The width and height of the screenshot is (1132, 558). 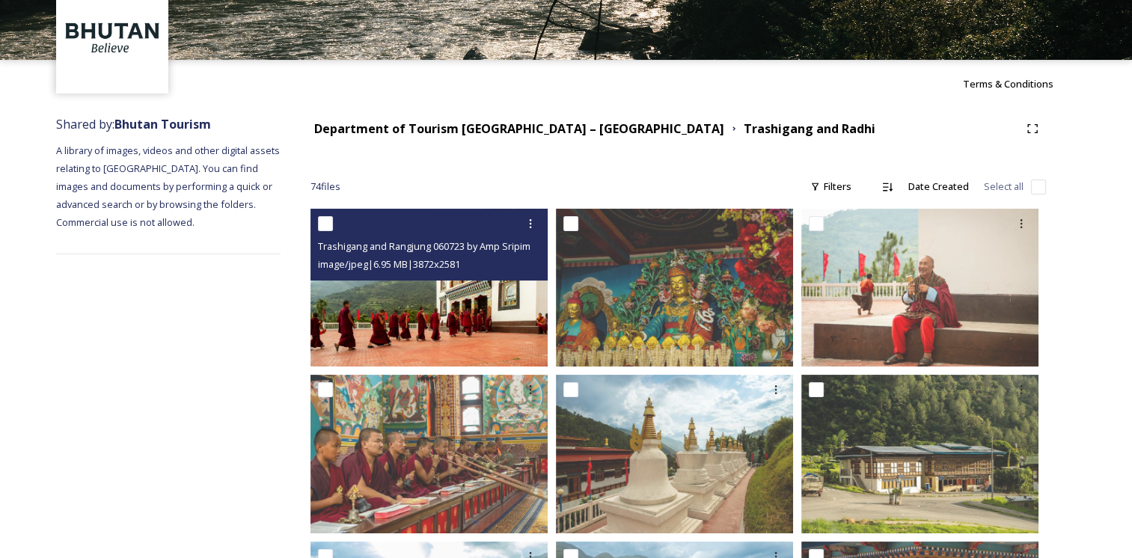 What do you see at coordinates (162, 124) in the screenshot?
I see `strong: Bhutan Tourism` at bounding box center [162, 124].